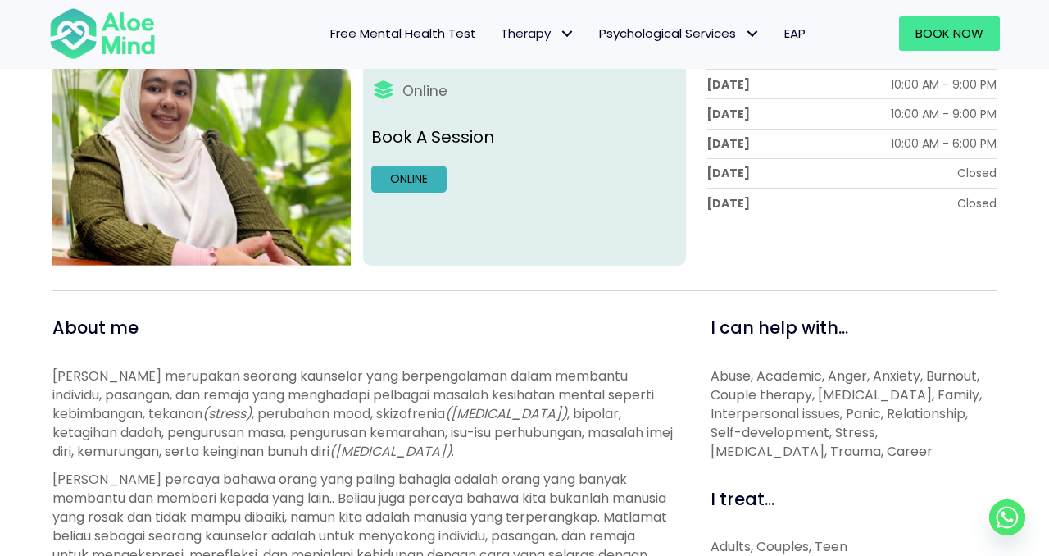 This screenshot has height=556, width=1049. What do you see at coordinates (795, 34) in the screenshot?
I see `a: EAP` at bounding box center [795, 34].